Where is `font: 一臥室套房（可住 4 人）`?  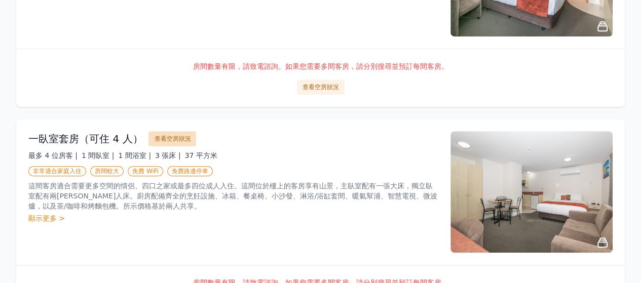
font: 一臥室套房（可住 4 人） is located at coordinates (85, 139).